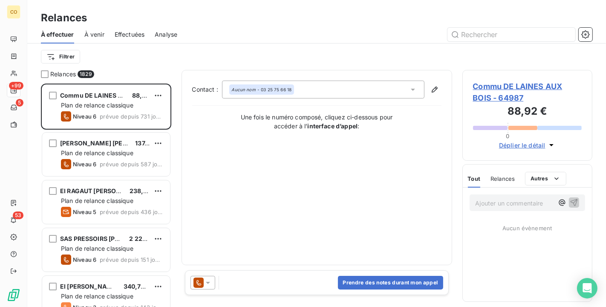 Image resolution: width=606 pixels, height=307 pixels. I want to click on span: 238,48 €, so click(143, 190).